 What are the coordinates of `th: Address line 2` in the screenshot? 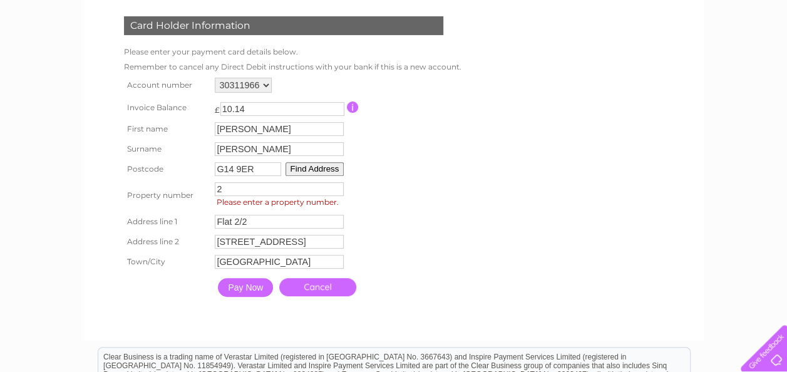 It's located at (166, 242).